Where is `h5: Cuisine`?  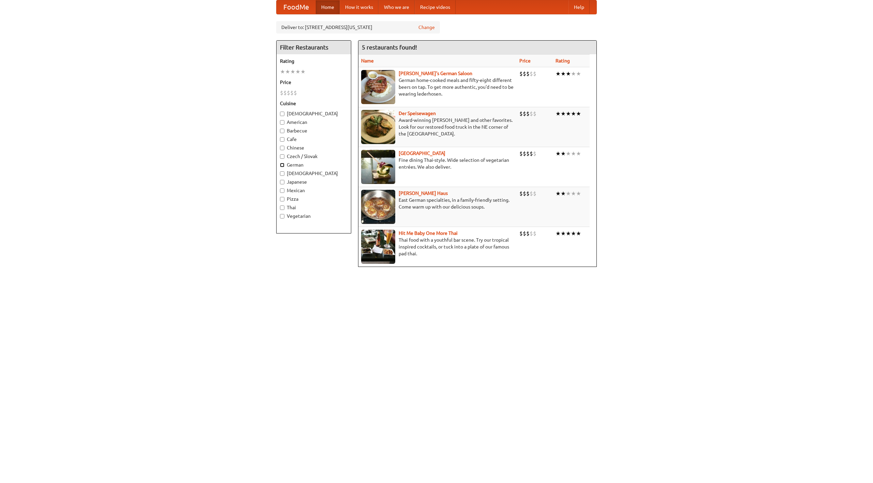 h5: Cuisine is located at coordinates (314, 103).